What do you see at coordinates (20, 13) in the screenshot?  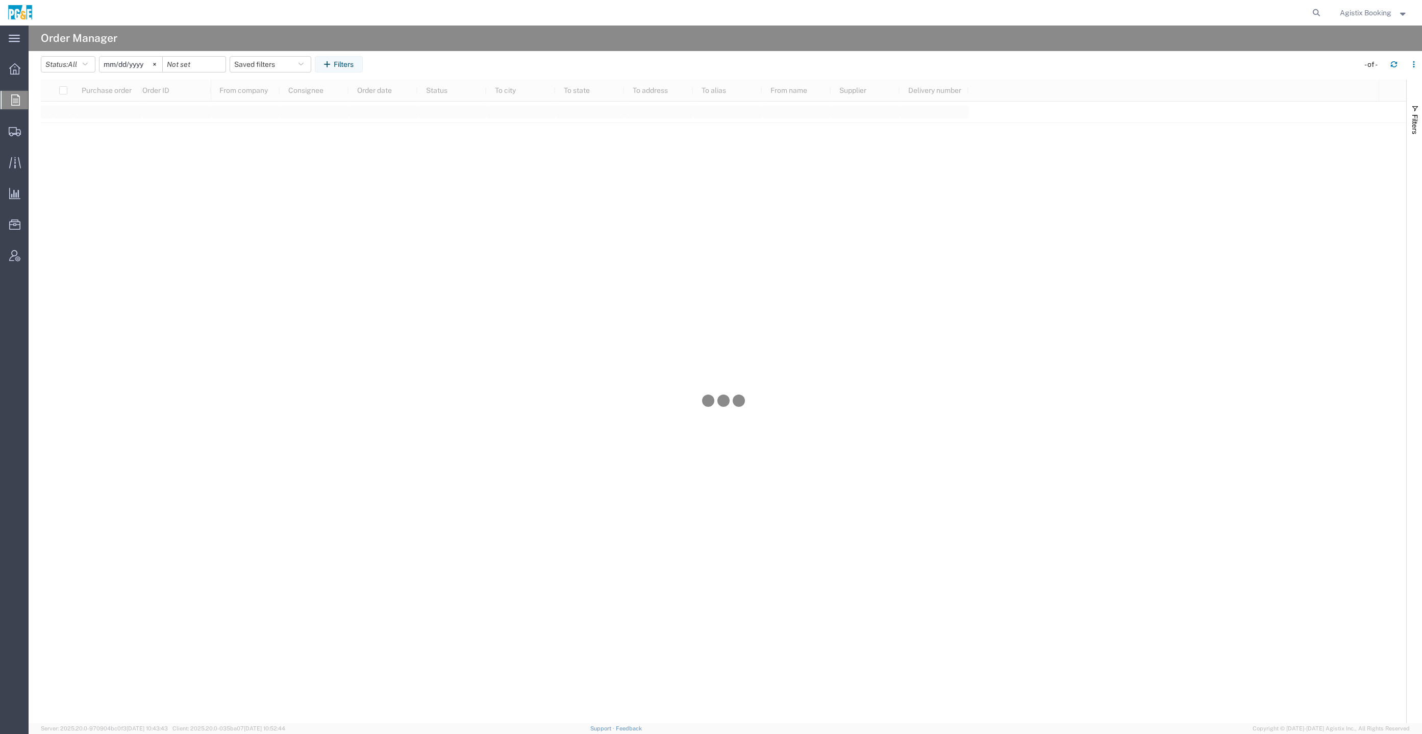 I see `img: logo` at bounding box center [20, 13].